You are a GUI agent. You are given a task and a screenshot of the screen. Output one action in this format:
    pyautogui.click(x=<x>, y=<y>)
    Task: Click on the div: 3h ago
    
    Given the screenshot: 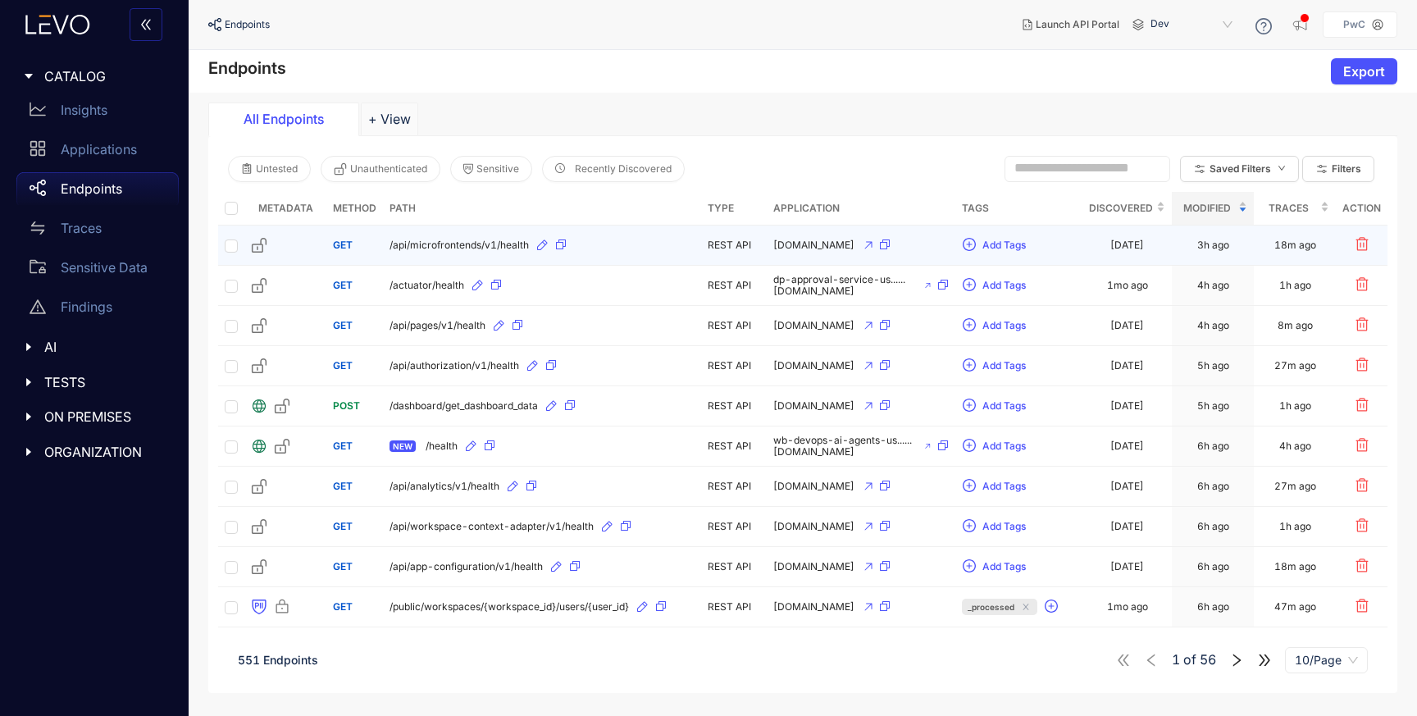 What is the action you would take?
    pyautogui.click(x=1213, y=245)
    